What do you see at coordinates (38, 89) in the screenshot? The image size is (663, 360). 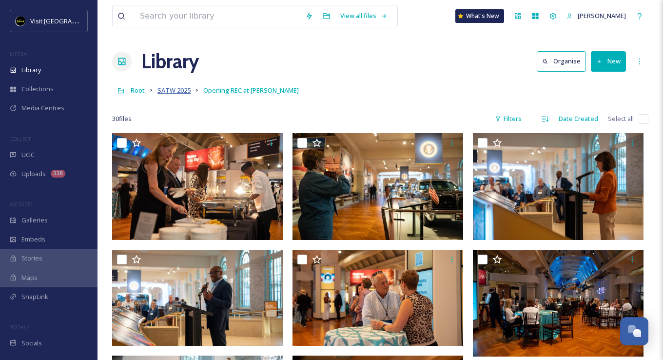 I see `span: Collections` at bounding box center [38, 89].